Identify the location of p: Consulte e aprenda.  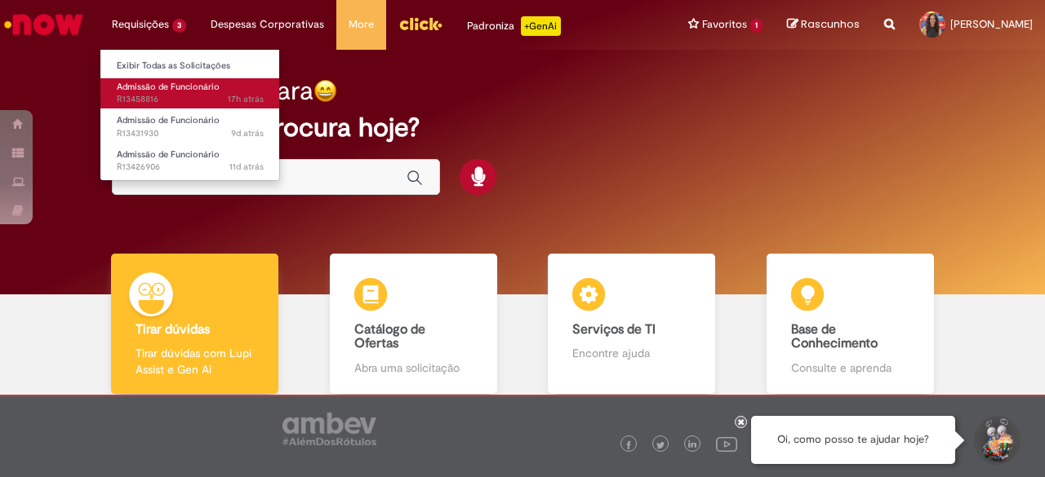
(850, 368).